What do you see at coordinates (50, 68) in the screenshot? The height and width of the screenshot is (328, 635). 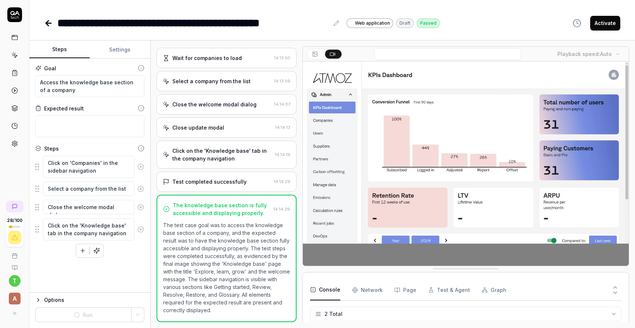 I see `div: Goal` at bounding box center [50, 68].